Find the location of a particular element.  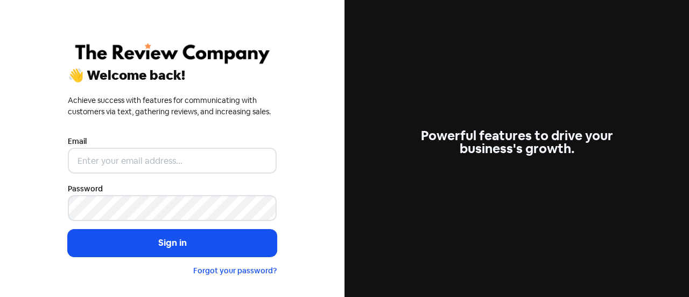

input: Enter your email address... is located at coordinates (172, 160).